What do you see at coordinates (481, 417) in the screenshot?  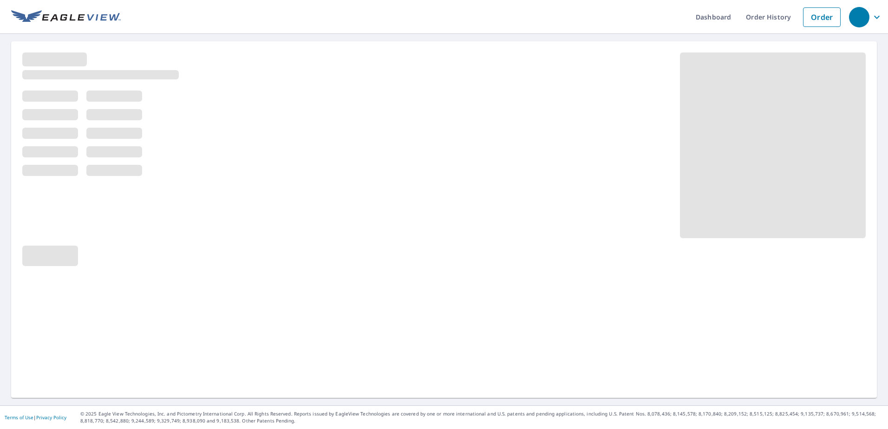 I see `p: © 2025 Eagle View Technologies, Inc. and Pictometry International Corp. All Rights Reserved. Repo...` at bounding box center [481, 417].